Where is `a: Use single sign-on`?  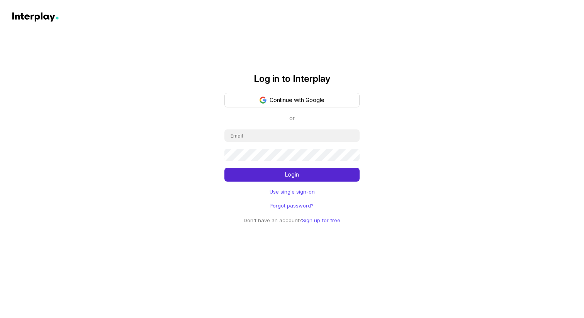
a: Use single sign-on is located at coordinates (292, 192).